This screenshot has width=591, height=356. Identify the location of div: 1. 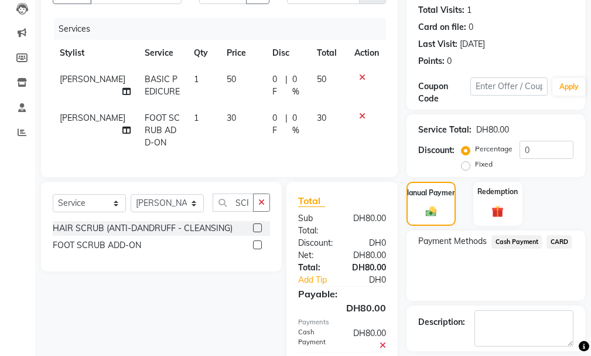
(469, 10).